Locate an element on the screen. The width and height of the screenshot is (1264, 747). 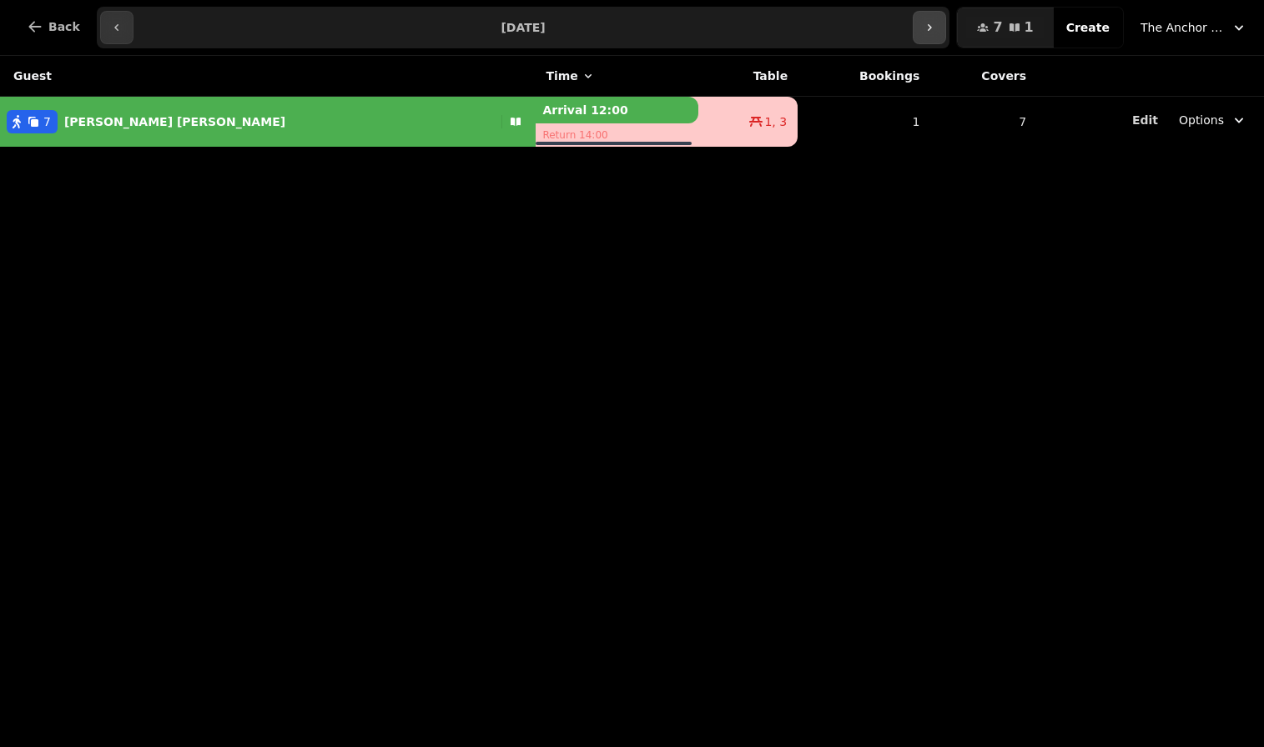
p: Arrival 12:00 is located at coordinates (616, 110).